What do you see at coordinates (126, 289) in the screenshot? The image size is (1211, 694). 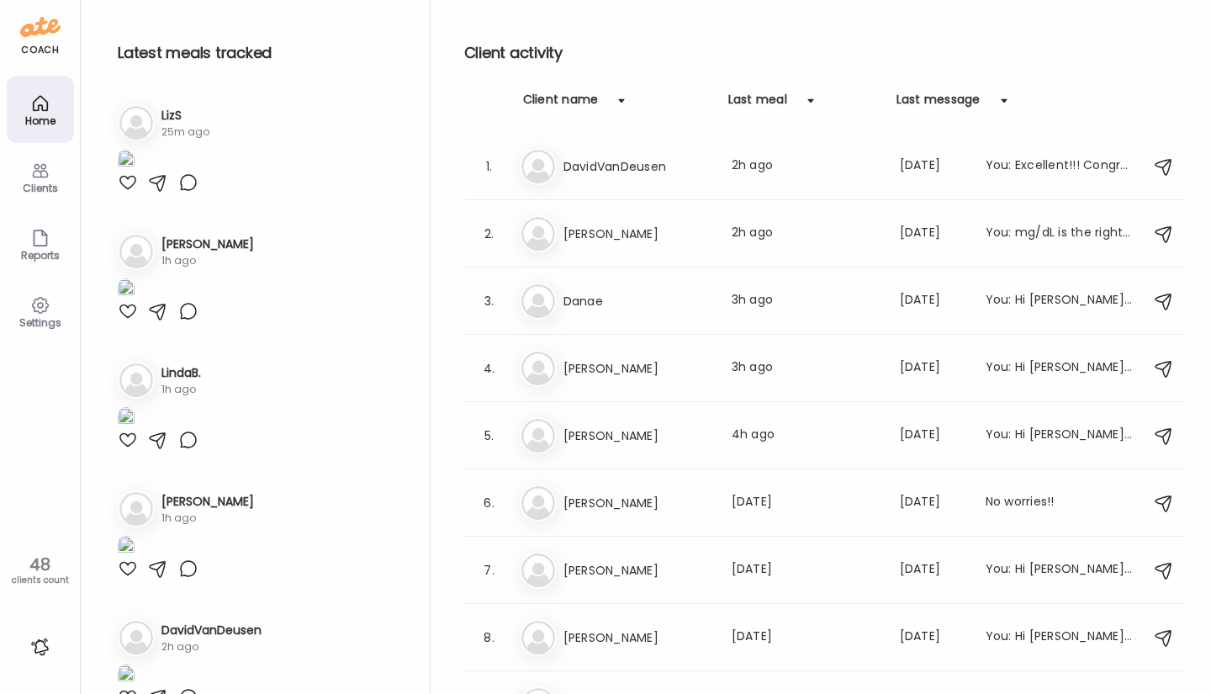 I see `img: images%2FxdyGhd18GnUWakV9ZhPHSPbrqXE2%2FIlbsKNnEysivahOHXz6B%2FqrPoCgLvGGhMtpUqjYI7_1080` at bounding box center [126, 289].